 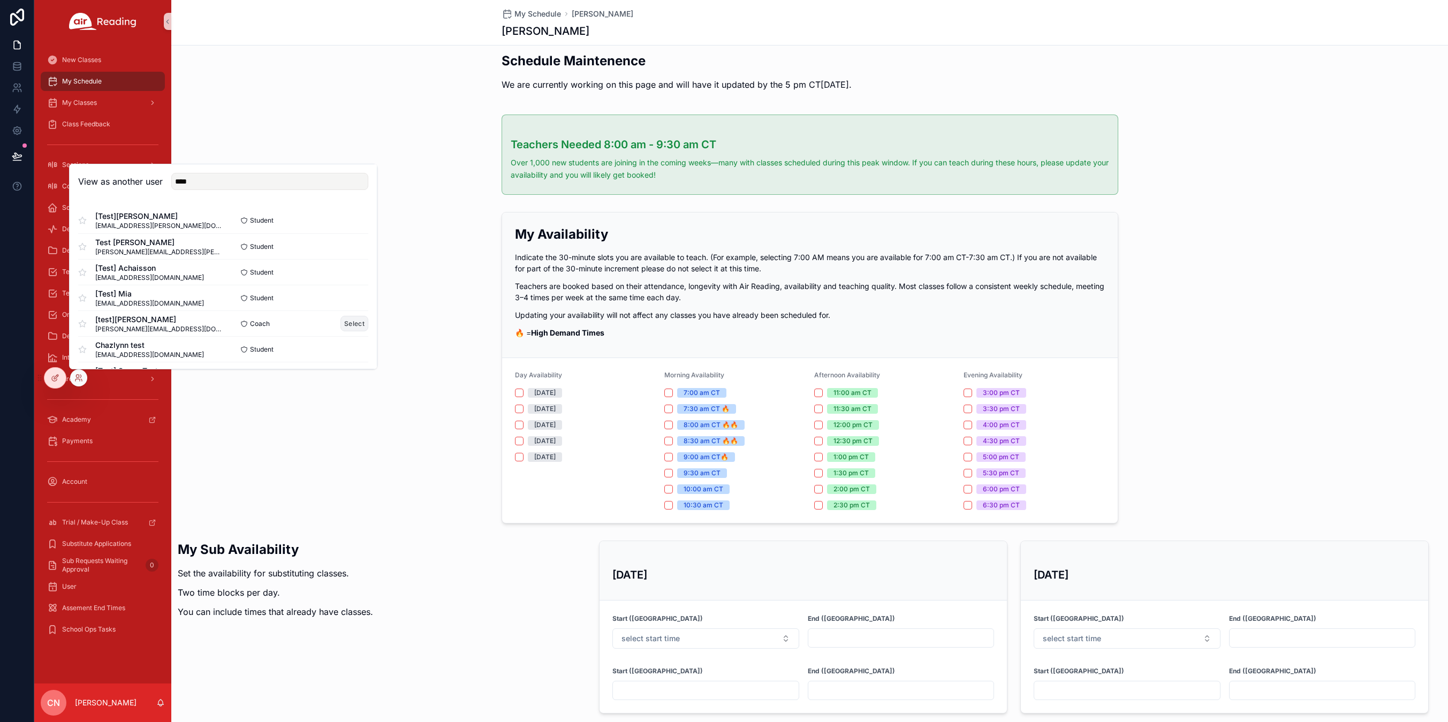 I want to click on div: 2:30 pm CT, so click(x=852, y=505).